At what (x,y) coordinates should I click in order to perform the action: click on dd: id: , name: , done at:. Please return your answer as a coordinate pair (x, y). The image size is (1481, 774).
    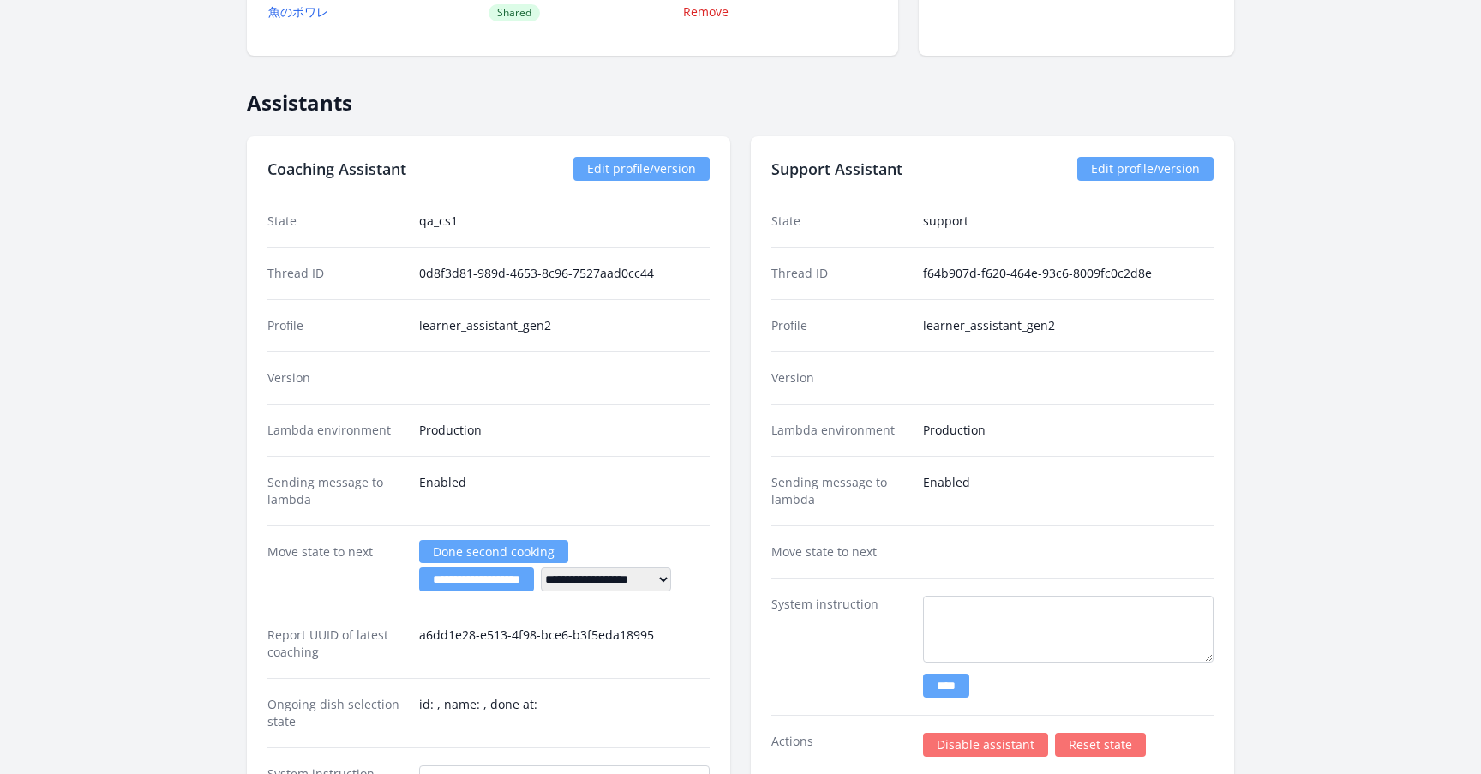
    Looking at the image, I should click on (564, 713).